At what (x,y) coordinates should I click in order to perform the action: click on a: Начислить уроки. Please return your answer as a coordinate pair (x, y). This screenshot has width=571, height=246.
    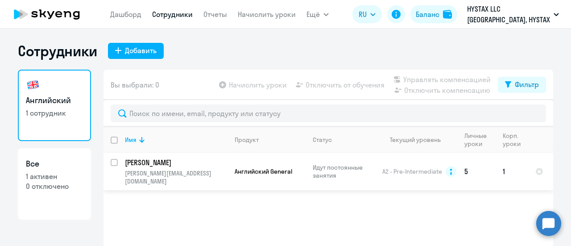
    Looking at the image, I should click on (267, 14).